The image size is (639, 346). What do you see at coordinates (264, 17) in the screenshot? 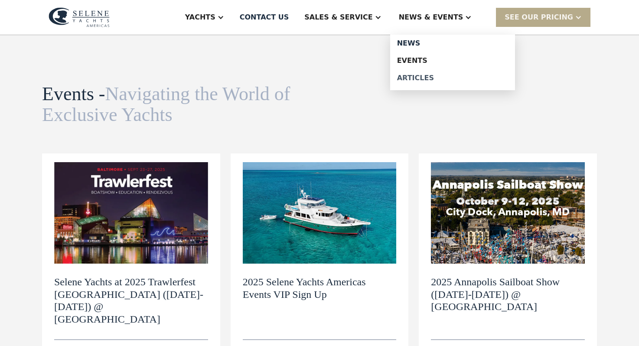
I see `div: Contact US` at bounding box center [264, 17].